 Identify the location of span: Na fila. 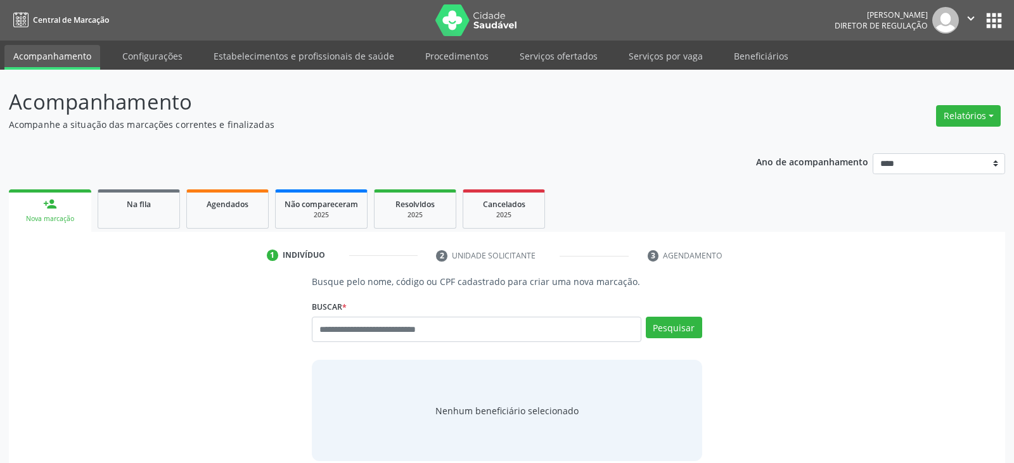
(139, 204).